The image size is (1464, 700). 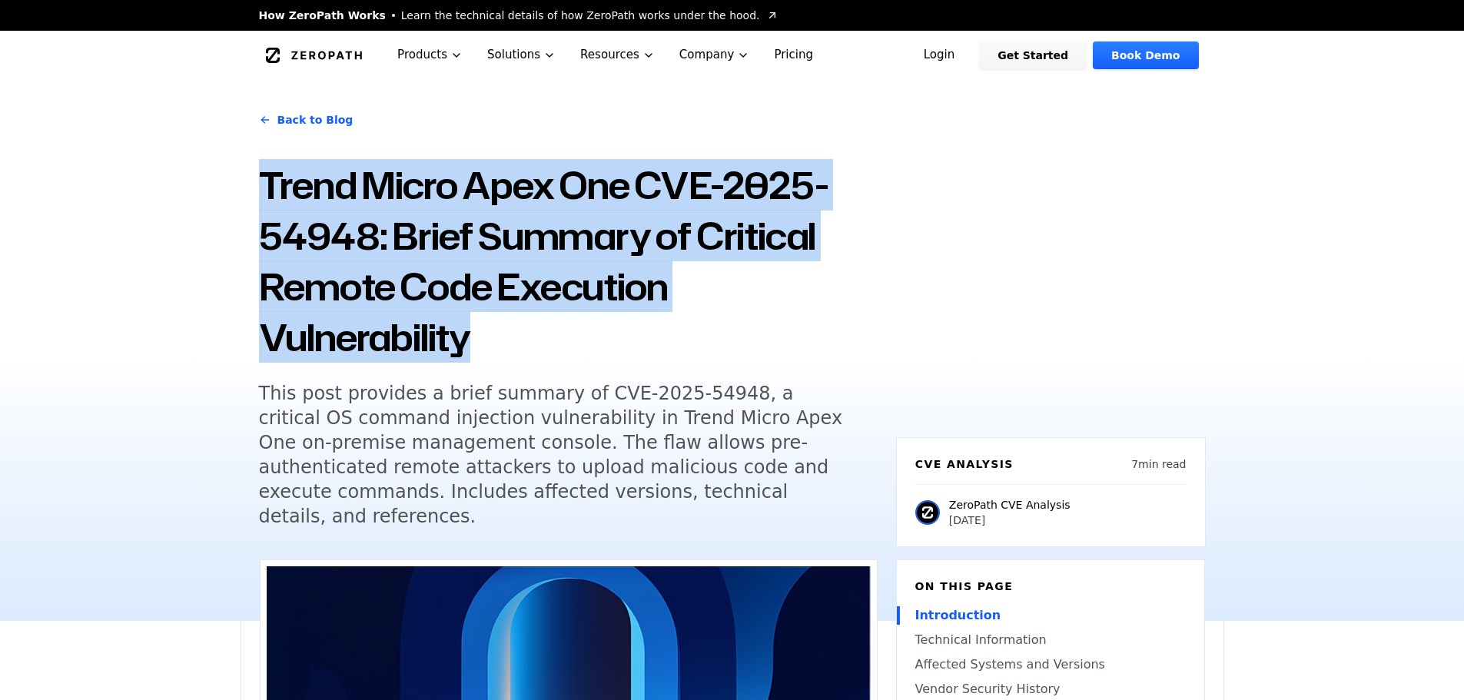 I want to click on a: Book Demo, so click(x=1145, y=55).